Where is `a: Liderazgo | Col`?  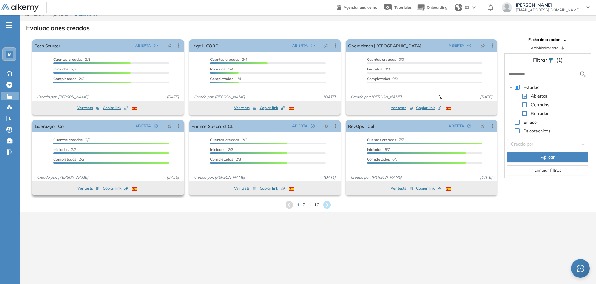
a: Liderazgo | Col is located at coordinates (49, 126).